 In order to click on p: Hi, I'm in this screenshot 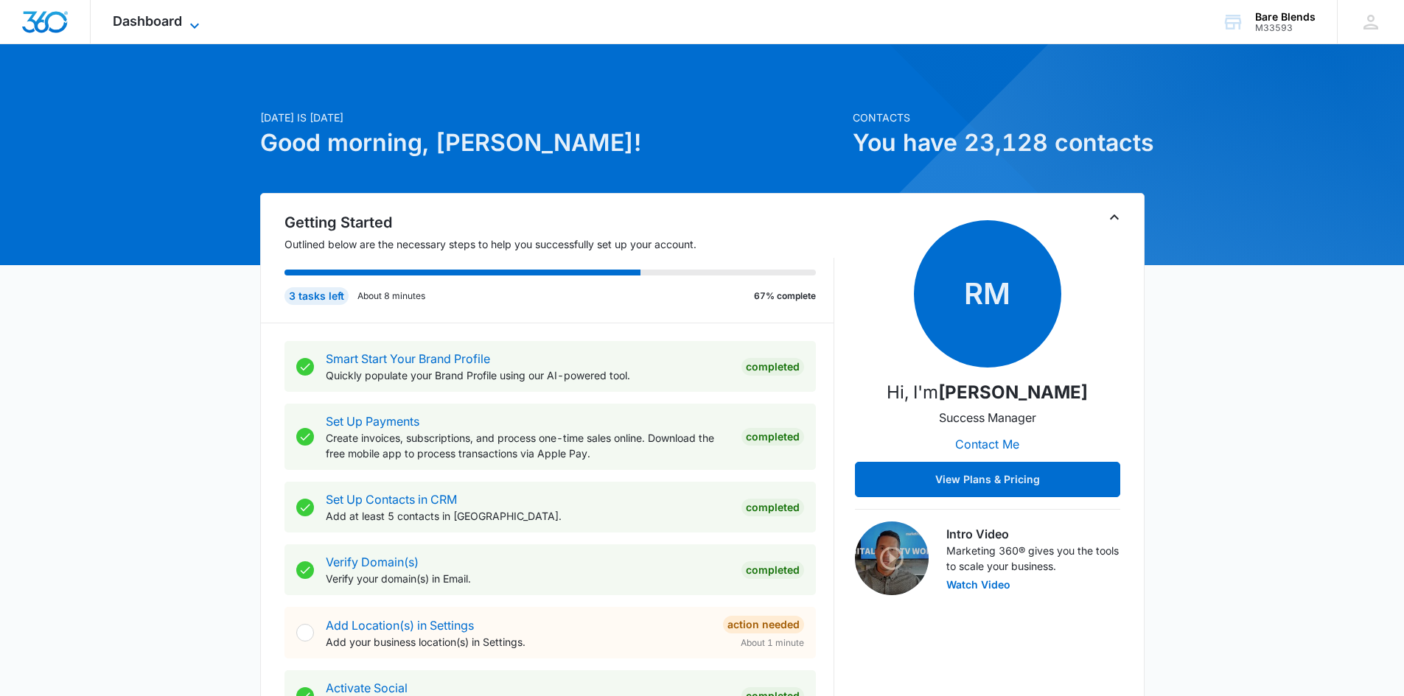, I will do `click(987, 393)`.